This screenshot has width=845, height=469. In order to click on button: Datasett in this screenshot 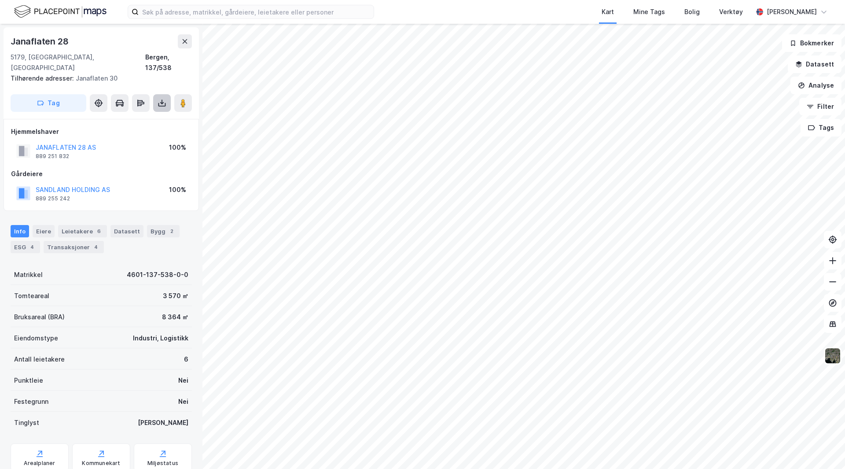, I will do `click(815, 64)`.